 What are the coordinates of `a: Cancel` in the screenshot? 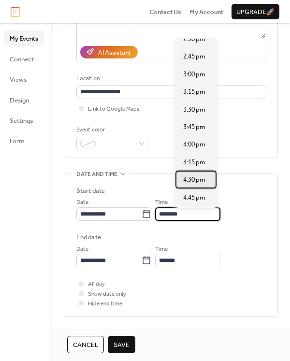 It's located at (86, 345).